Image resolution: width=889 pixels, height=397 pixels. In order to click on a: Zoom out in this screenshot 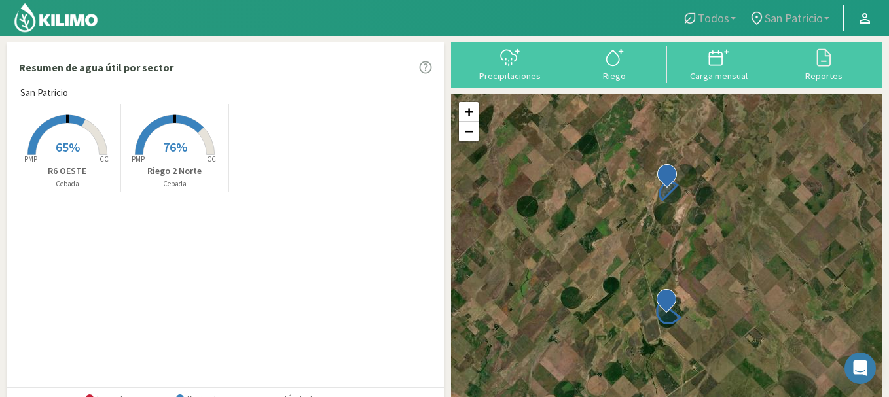, I will do `click(469, 132)`.